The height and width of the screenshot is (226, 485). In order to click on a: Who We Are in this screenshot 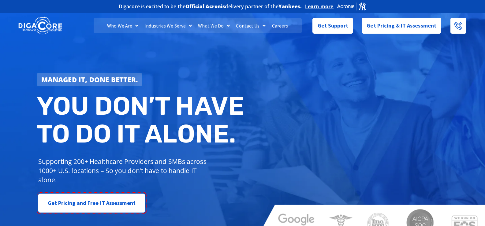, I will do `click(123, 26)`.